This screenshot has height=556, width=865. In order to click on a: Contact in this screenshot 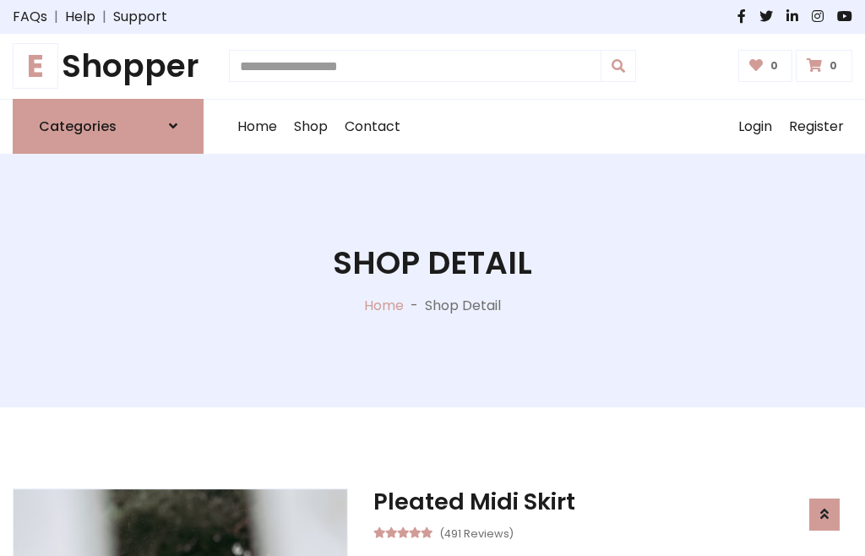, I will do `click(372, 127)`.